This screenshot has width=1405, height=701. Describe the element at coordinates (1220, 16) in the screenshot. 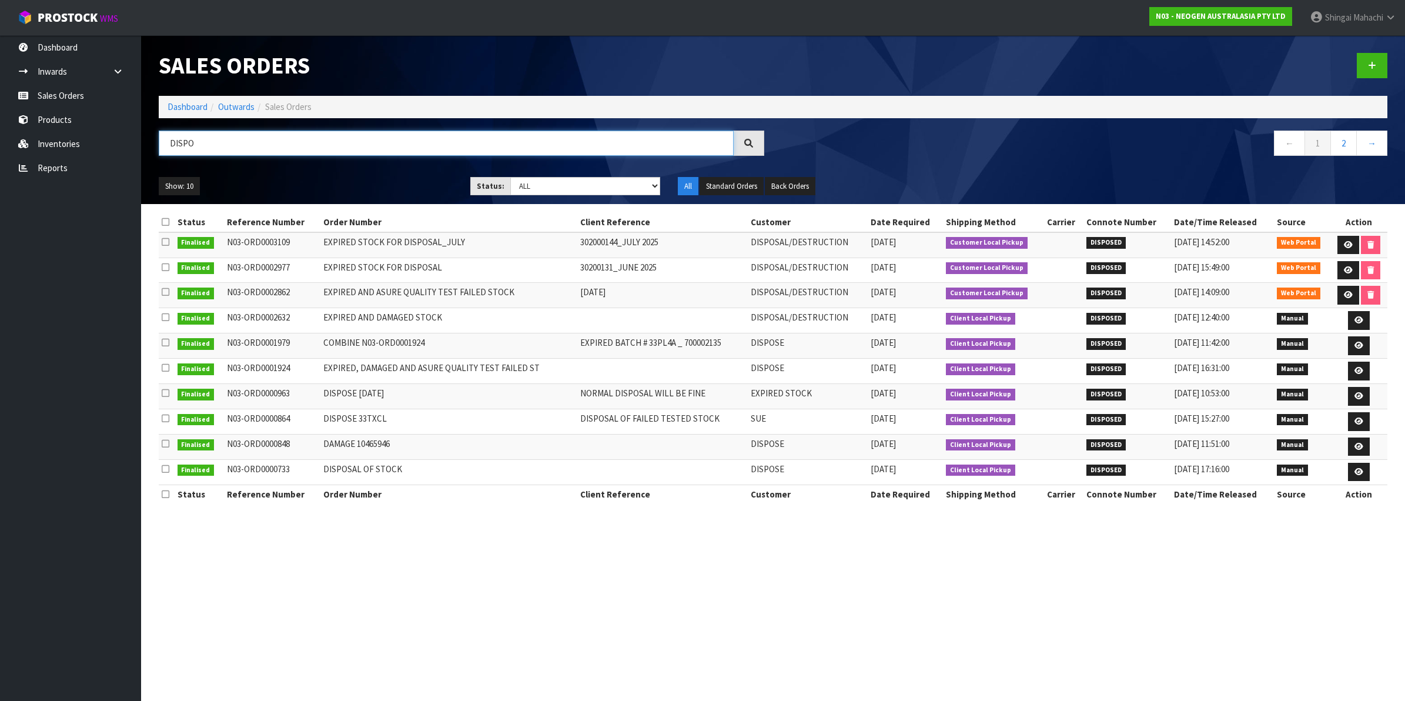

I see `strong: N03 - NEOGEN AUSTRALASIA PTY LTD` at that location.